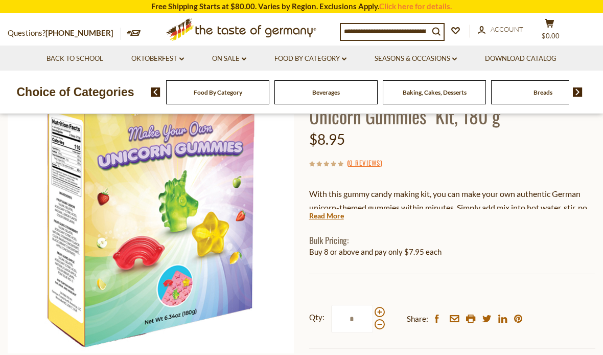 The image size is (603, 355). Describe the element at coordinates (327, 216) in the screenshot. I see `a: Read More` at that location.